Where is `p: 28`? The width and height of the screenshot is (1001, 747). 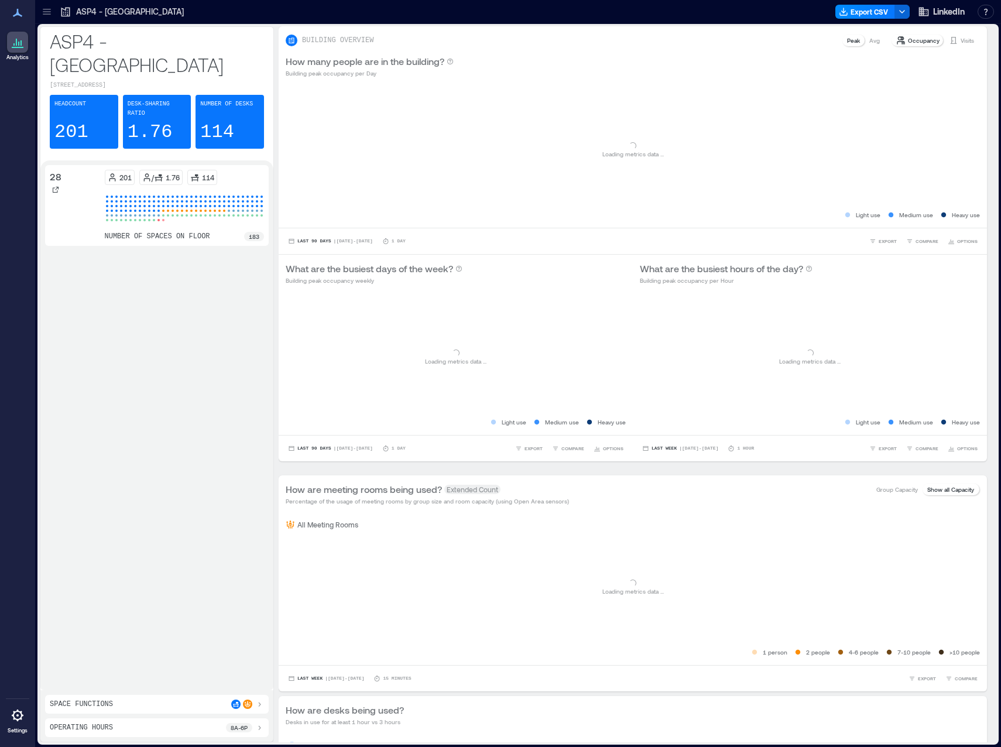
p: 28 is located at coordinates (56, 177).